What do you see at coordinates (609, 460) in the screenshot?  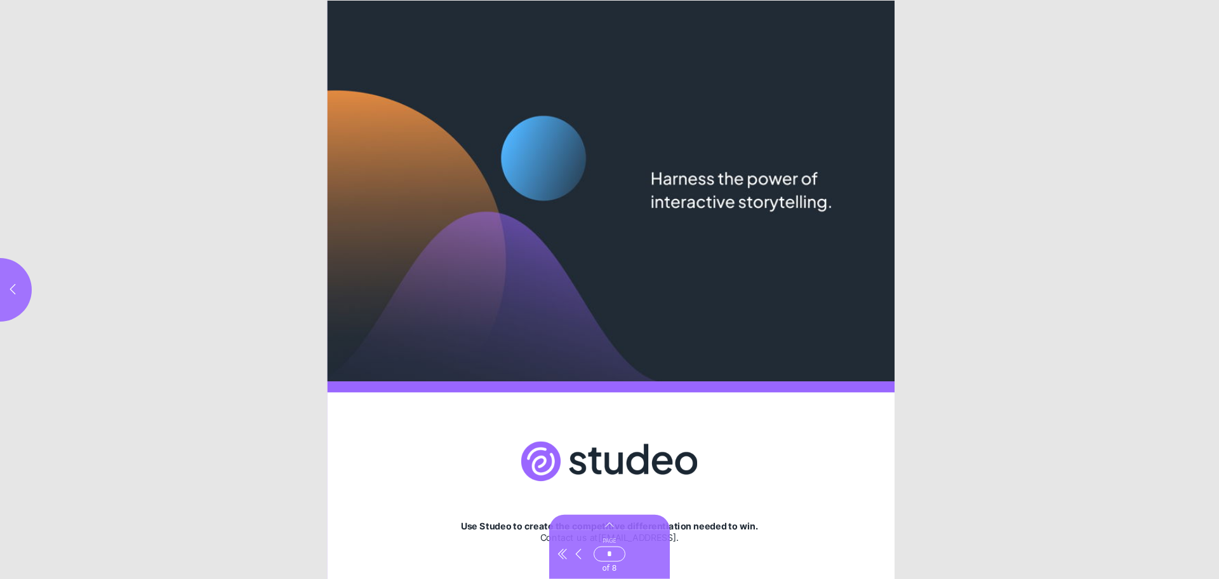 I see `img: brokerage logo` at bounding box center [609, 460].